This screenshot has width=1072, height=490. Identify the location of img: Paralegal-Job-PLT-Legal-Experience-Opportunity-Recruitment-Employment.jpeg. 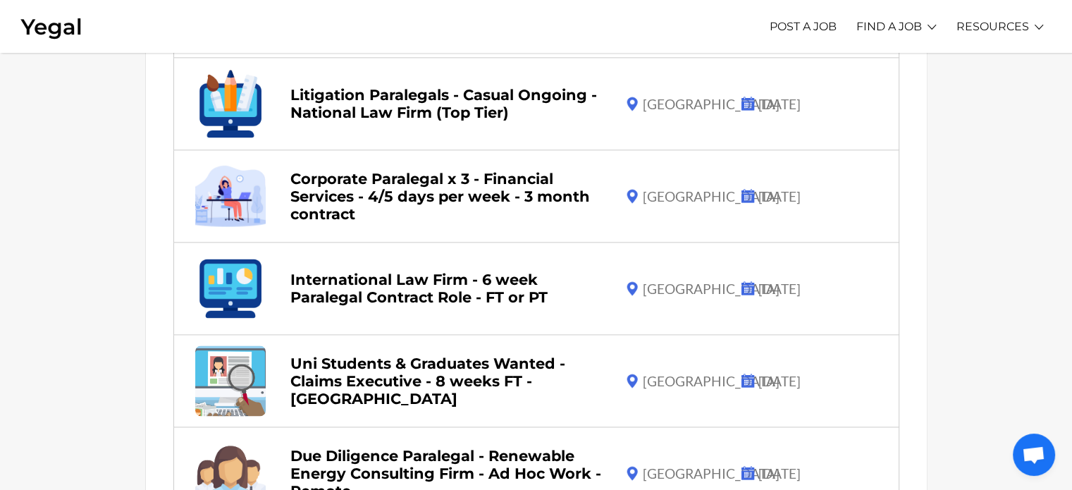
(230, 380).